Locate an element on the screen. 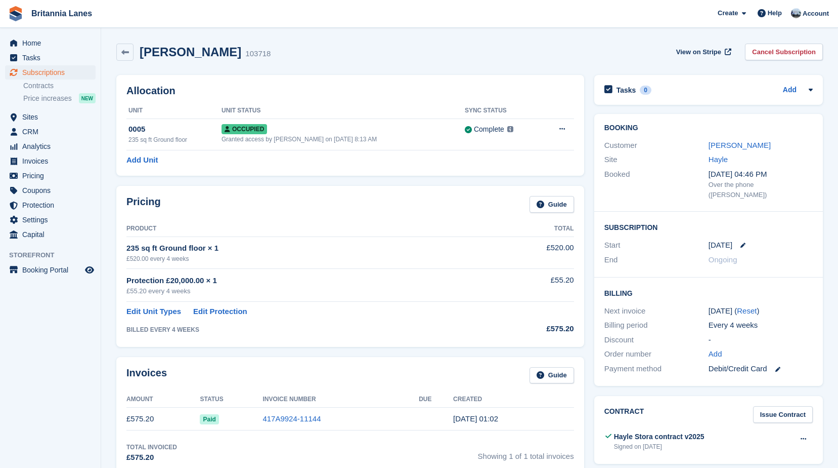 This screenshot has height=468, width=838. th: Total is located at coordinates (533, 229).